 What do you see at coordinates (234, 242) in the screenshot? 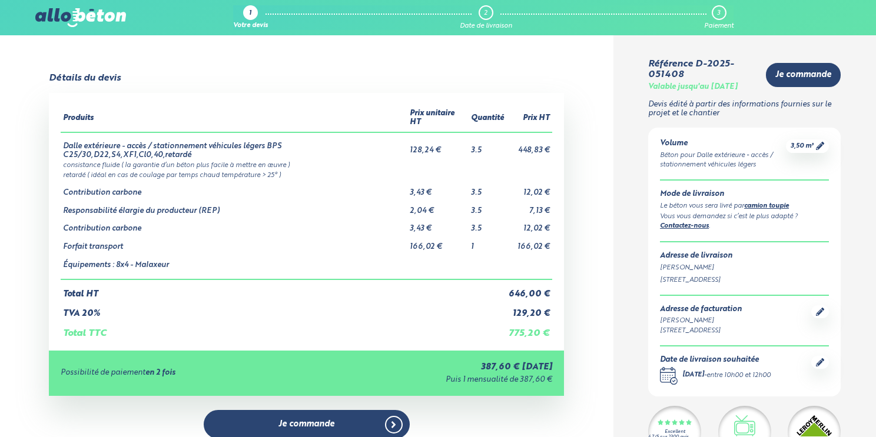
I see `td: Forfait transport` at bounding box center [234, 242].